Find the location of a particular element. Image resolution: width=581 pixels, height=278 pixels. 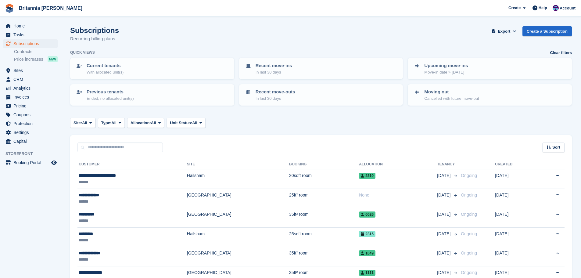

span: 1111 is located at coordinates (367, 273).